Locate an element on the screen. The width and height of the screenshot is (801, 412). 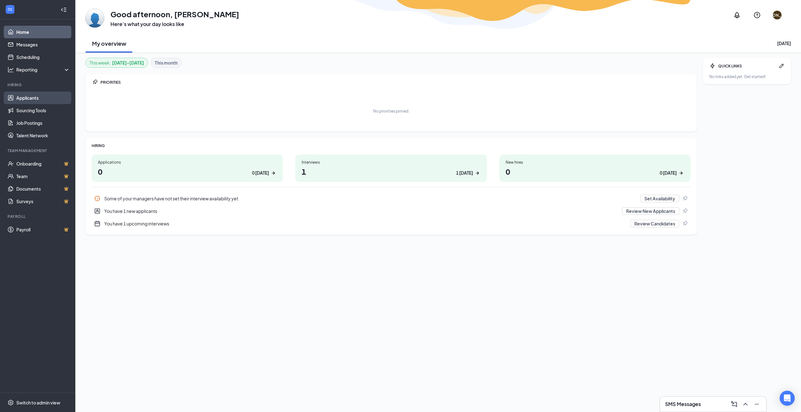
svg: Collapse is located at coordinates (64, 10).